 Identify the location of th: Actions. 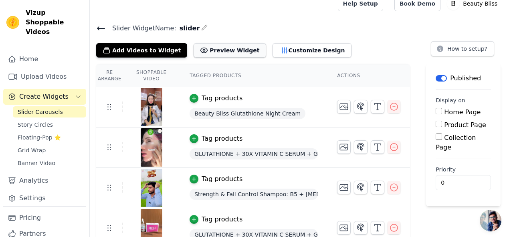
(368, 76).